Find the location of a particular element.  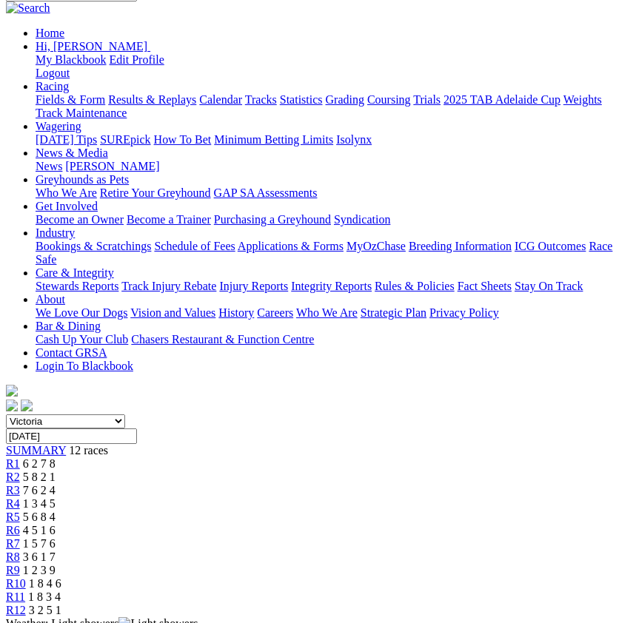

a: 2025 TAB Adelaide Cup is located at coordinates (502, 99).